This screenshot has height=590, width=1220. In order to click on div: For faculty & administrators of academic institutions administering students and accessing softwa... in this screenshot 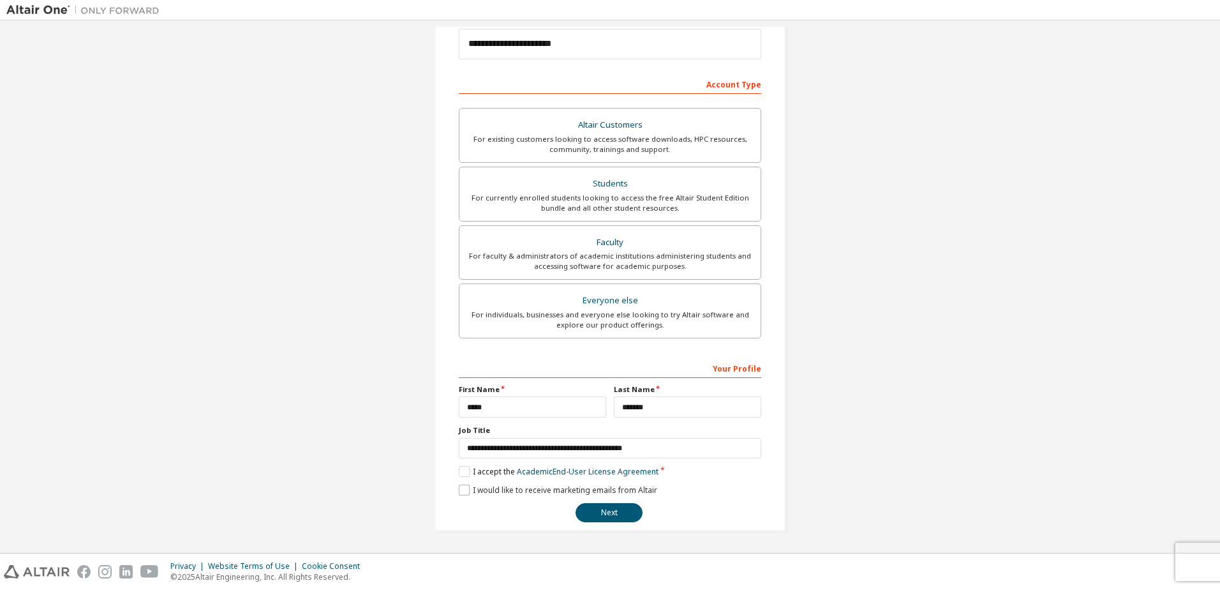, I will do `click(610, 261)`.